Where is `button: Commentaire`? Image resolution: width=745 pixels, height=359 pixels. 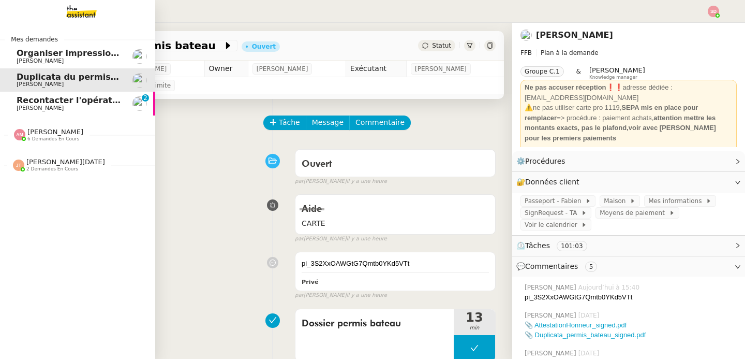 button: Commentaire is located at coordinates (380, 123).